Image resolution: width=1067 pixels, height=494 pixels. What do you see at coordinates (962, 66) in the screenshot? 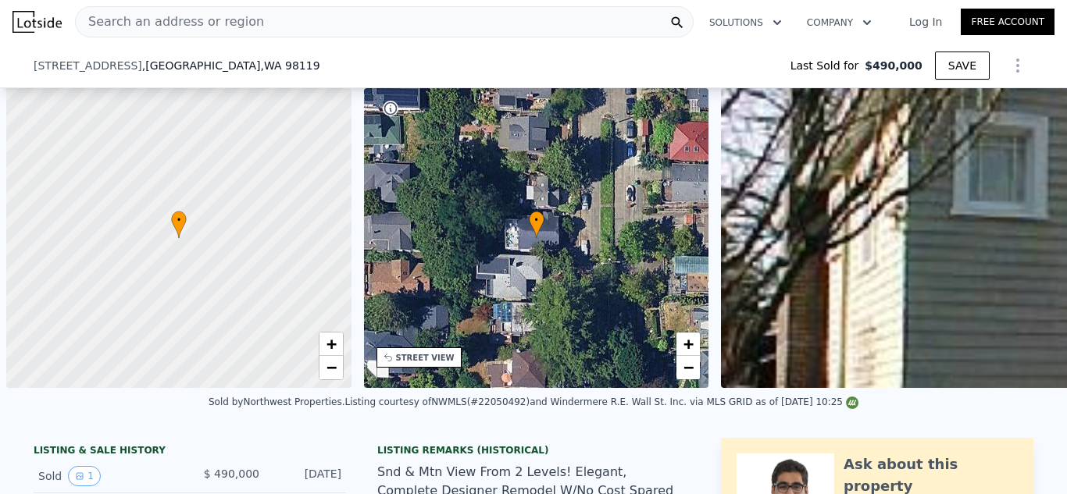
I see `button: SAVE` at bounding box center [962, 66].